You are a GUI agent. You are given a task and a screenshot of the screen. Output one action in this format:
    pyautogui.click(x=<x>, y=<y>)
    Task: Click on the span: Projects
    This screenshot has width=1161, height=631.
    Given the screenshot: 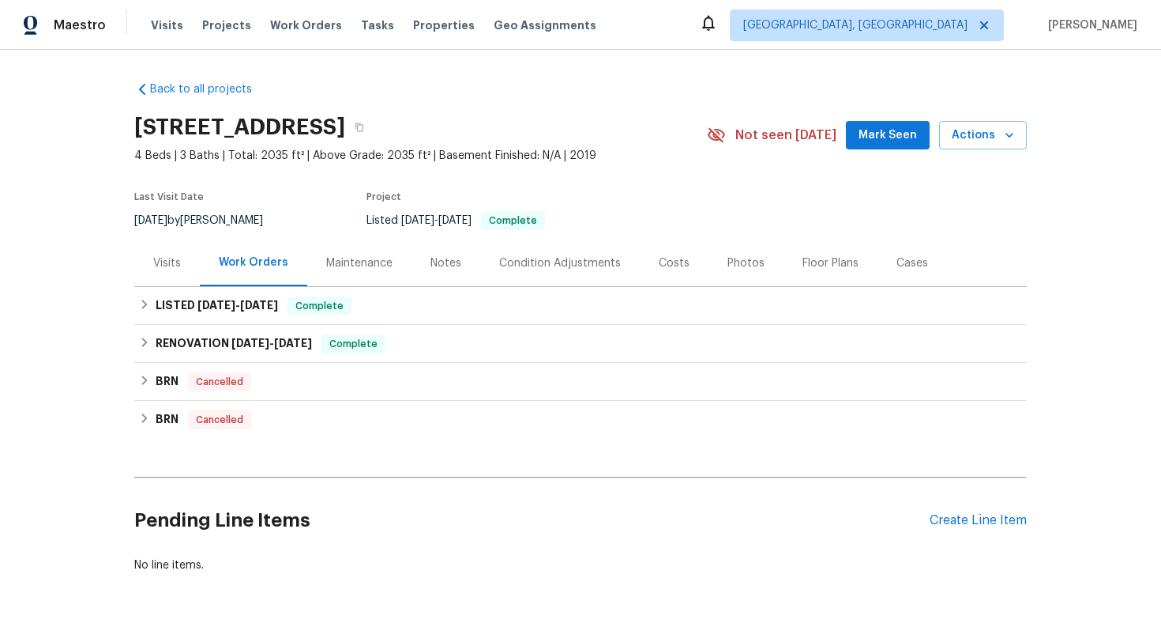 What is the action you would take?
    pyautogui.click(x=227, y=25)
    